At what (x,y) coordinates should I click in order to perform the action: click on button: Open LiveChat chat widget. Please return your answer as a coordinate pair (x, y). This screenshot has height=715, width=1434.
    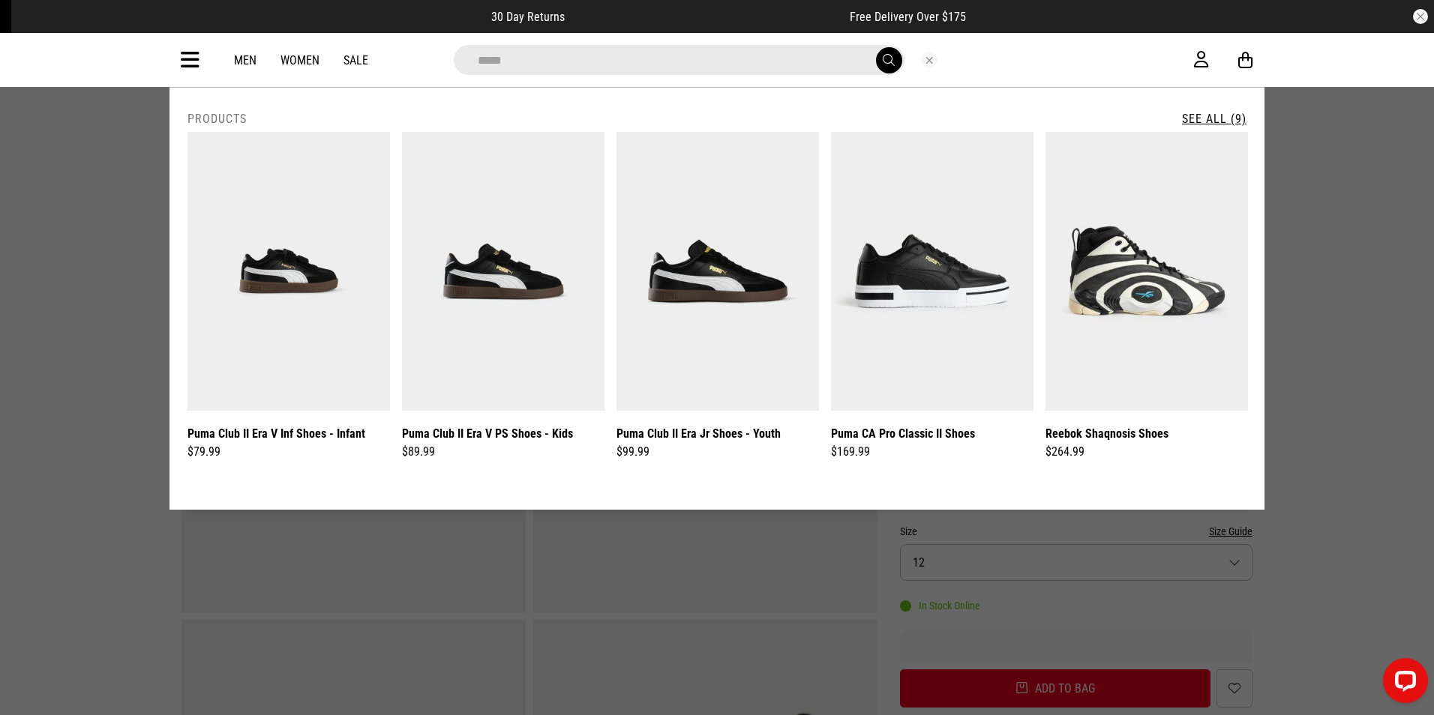
    Looking at the image, I should click on (34, 28).